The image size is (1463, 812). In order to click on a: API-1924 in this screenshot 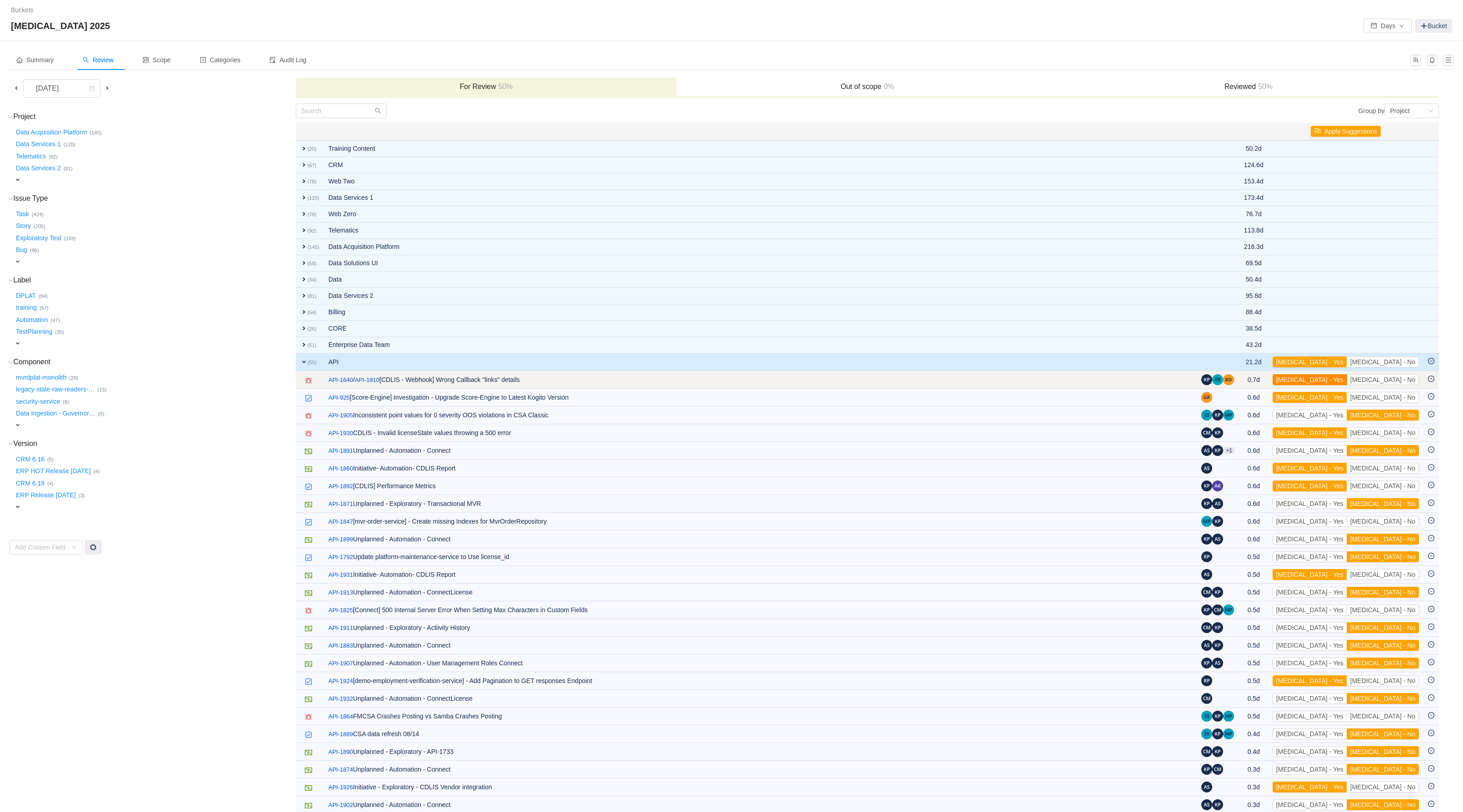, I will do `click(341, 681)`.